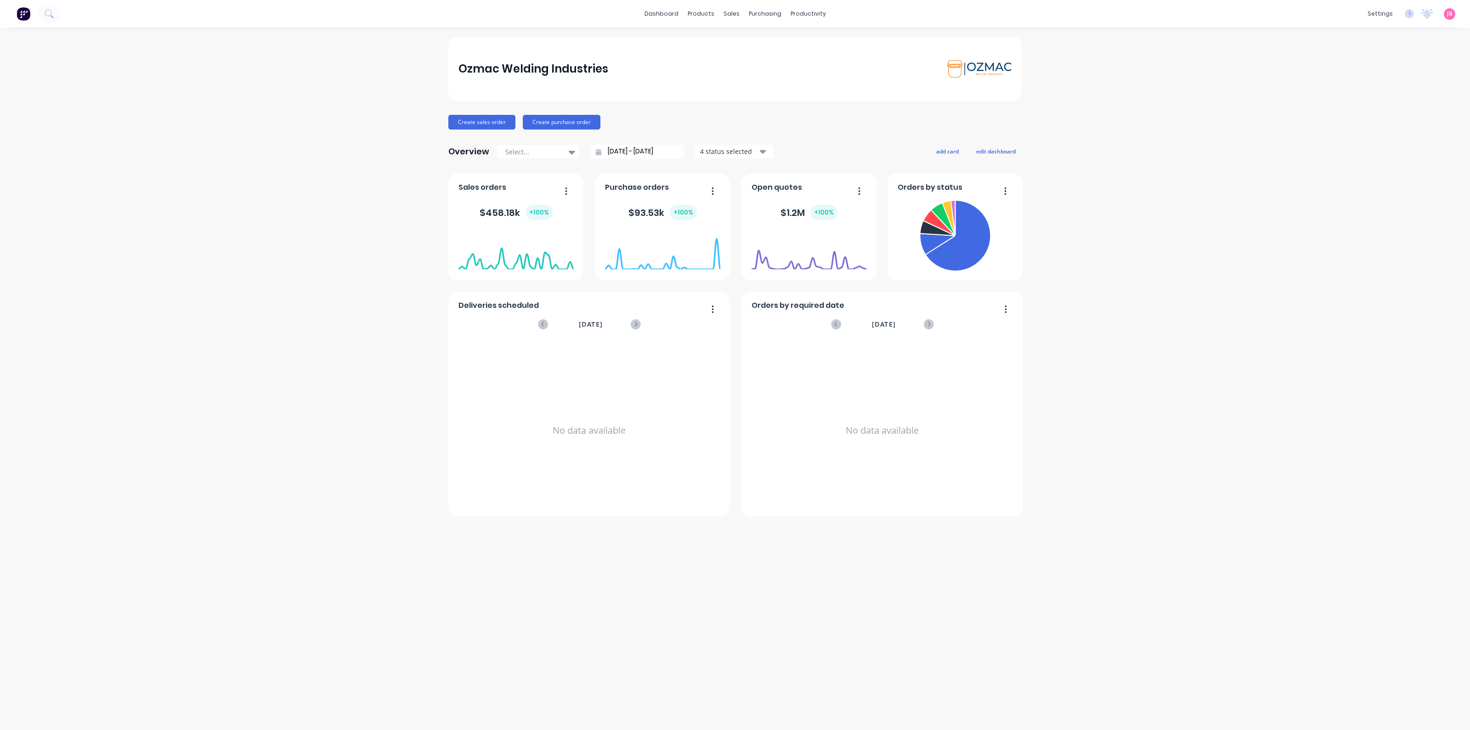 The height and width of the screenshot is (730, 1470). I want to click on button: 4 status selected, so click(734, 152).